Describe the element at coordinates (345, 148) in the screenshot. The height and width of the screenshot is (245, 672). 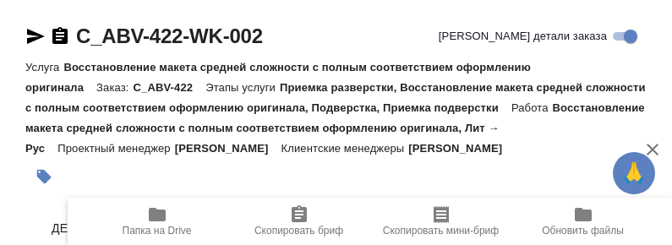
I see `p: Клиентские менеджеры` at that location.